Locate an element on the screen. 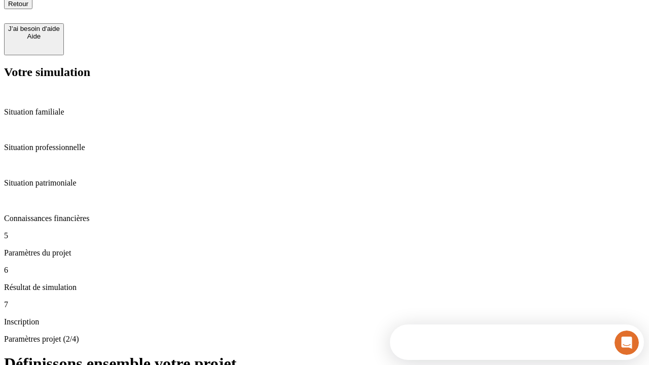 This screenshot has width=649, height=365. p: Paramètres projet (2/4) is located at coordinates (325, 339).